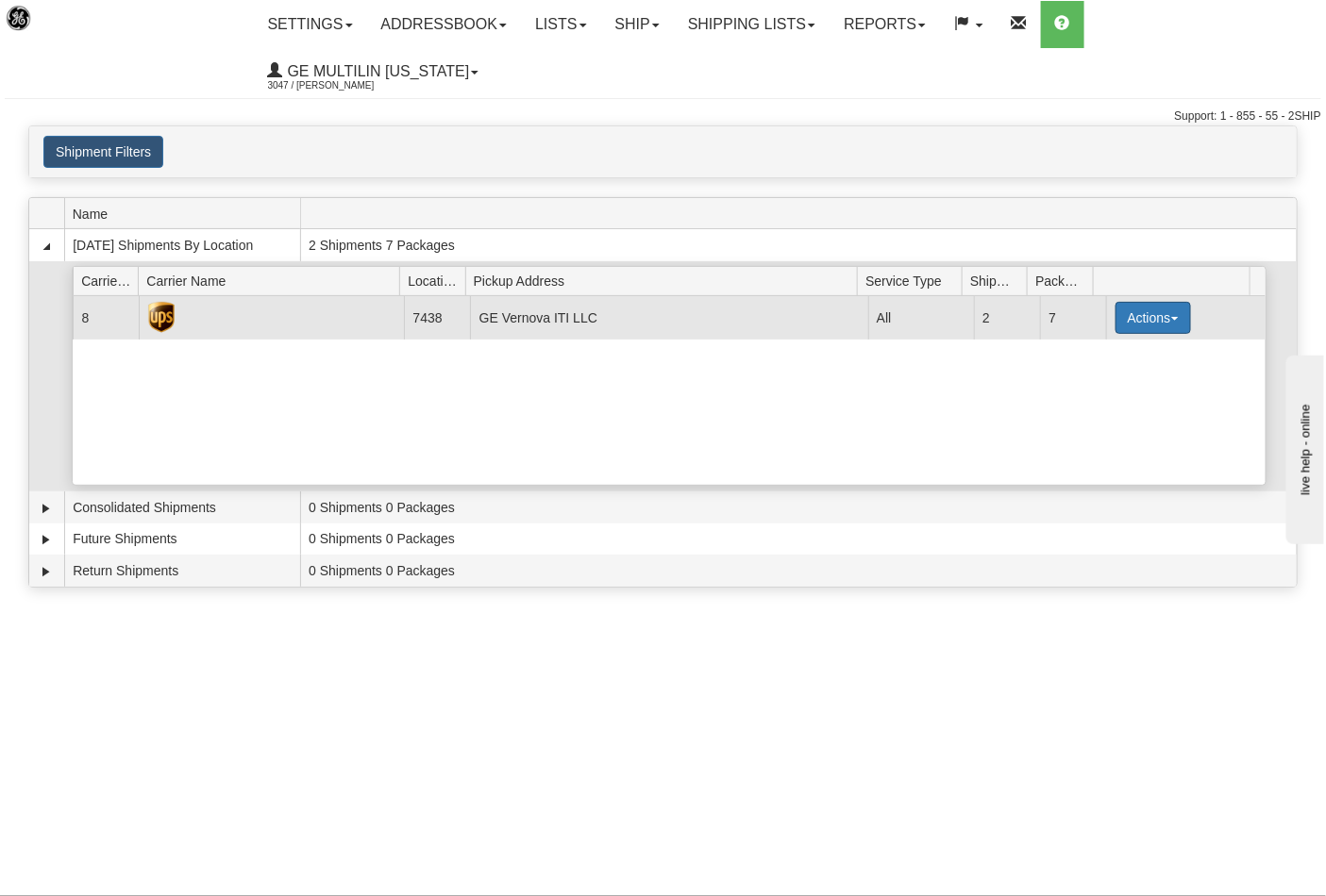 The image size is (1326, 896). I want to click on button: Shipment Filters, so click(103, 152).